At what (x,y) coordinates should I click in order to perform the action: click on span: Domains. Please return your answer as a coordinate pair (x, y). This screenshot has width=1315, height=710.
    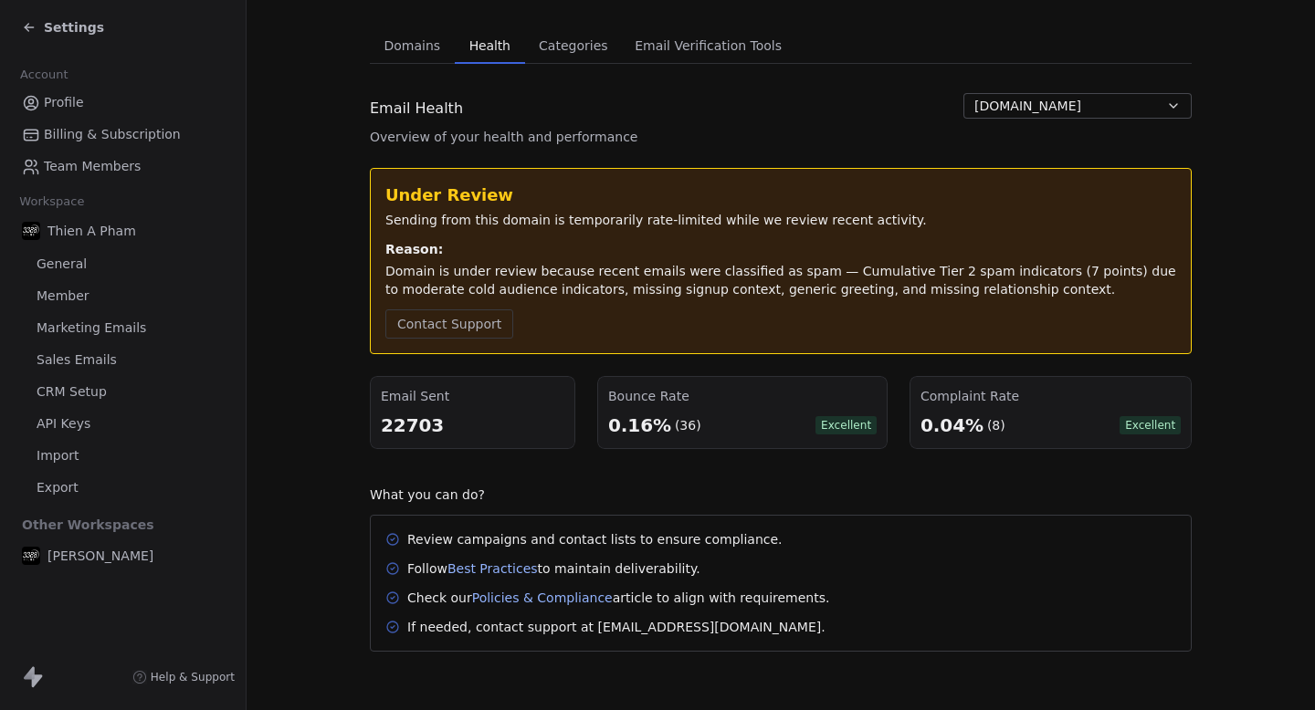
    Looking at the image, I should click on (413, 46).